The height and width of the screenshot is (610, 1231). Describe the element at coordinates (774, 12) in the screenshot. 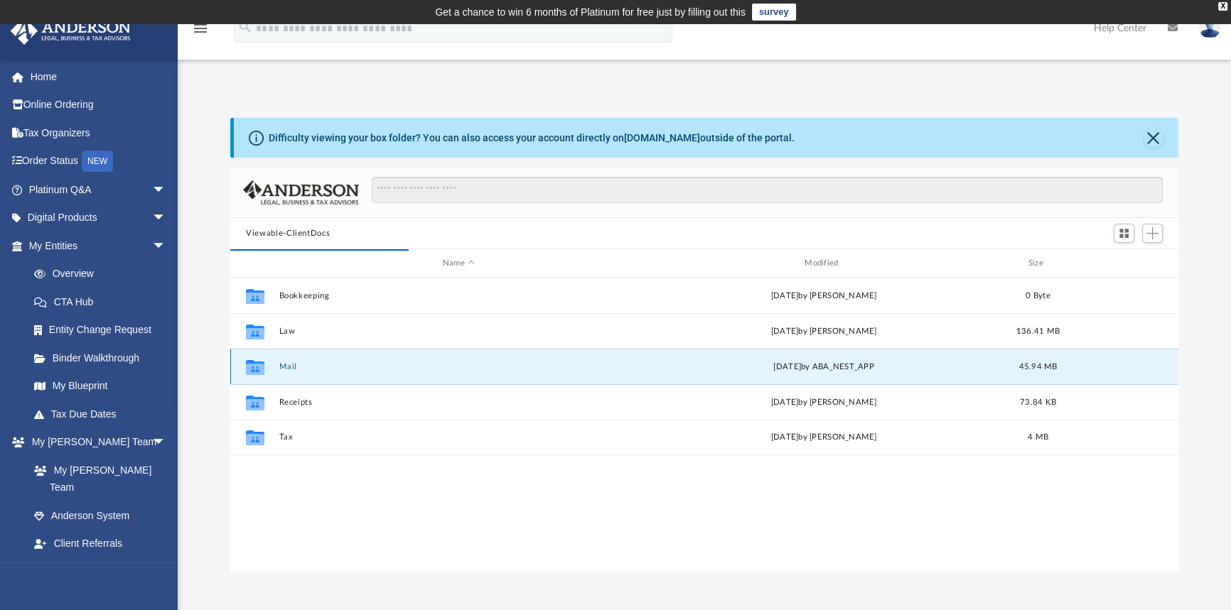

I see `a: survey` at that location.